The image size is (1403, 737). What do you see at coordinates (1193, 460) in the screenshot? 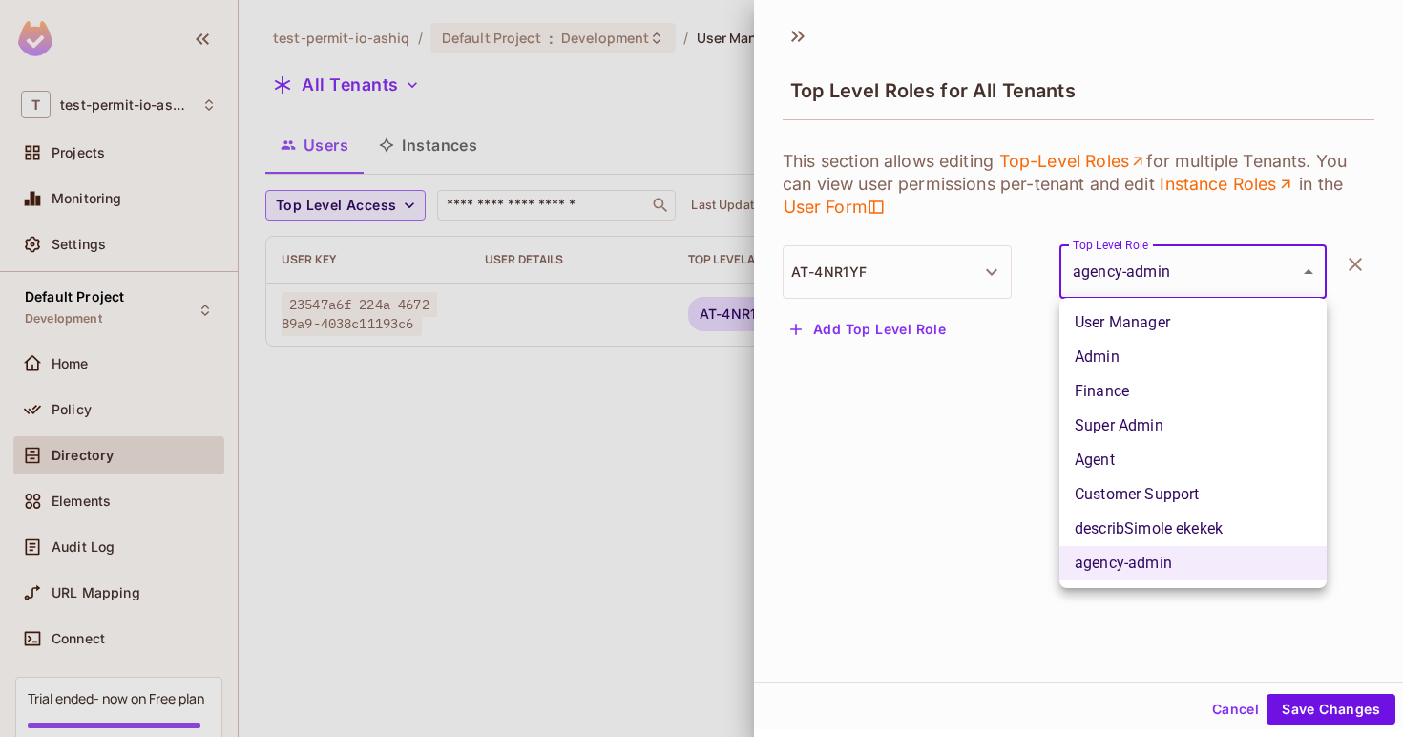
I see `li: Agent` at bounding box center [1193, 460].